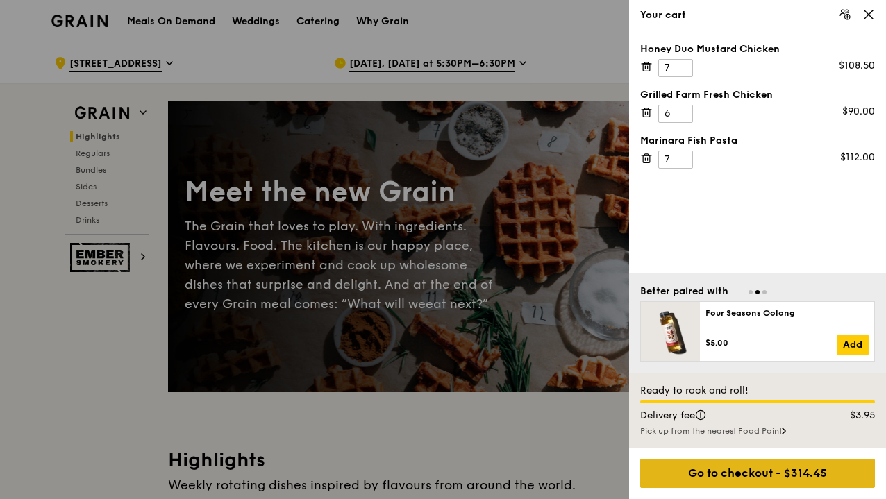 Image resolution: width=886 pixels, height=499 pixels. Describe the element at coordinates (858, 112) in the screenshot. I see `div: $90.00` at that location.